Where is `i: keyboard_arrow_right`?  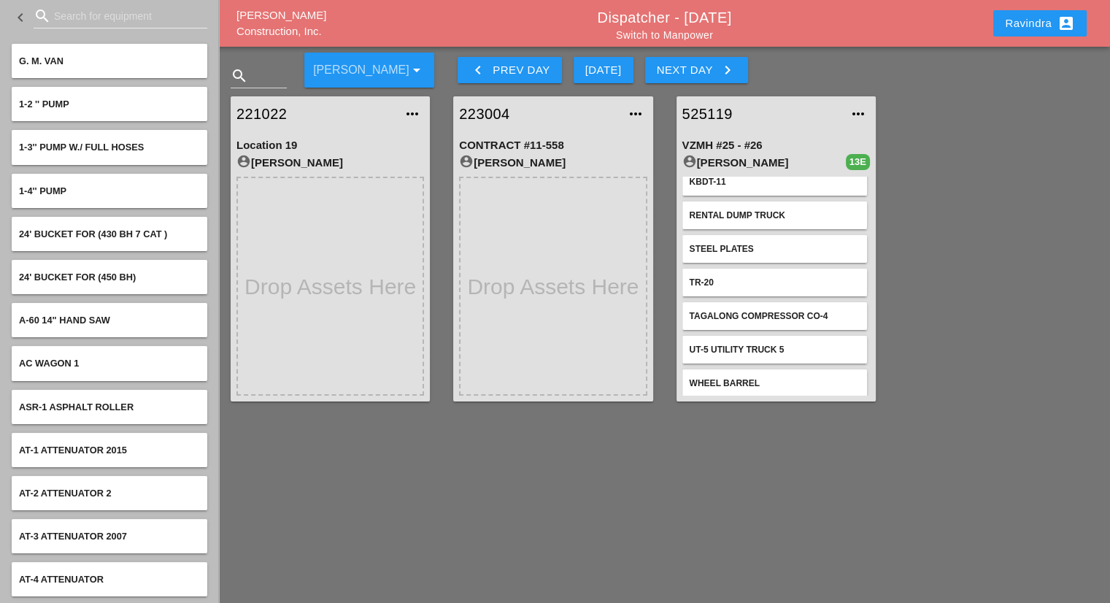
i: keyboard_arrow_right is located at coordinates (727, 70).